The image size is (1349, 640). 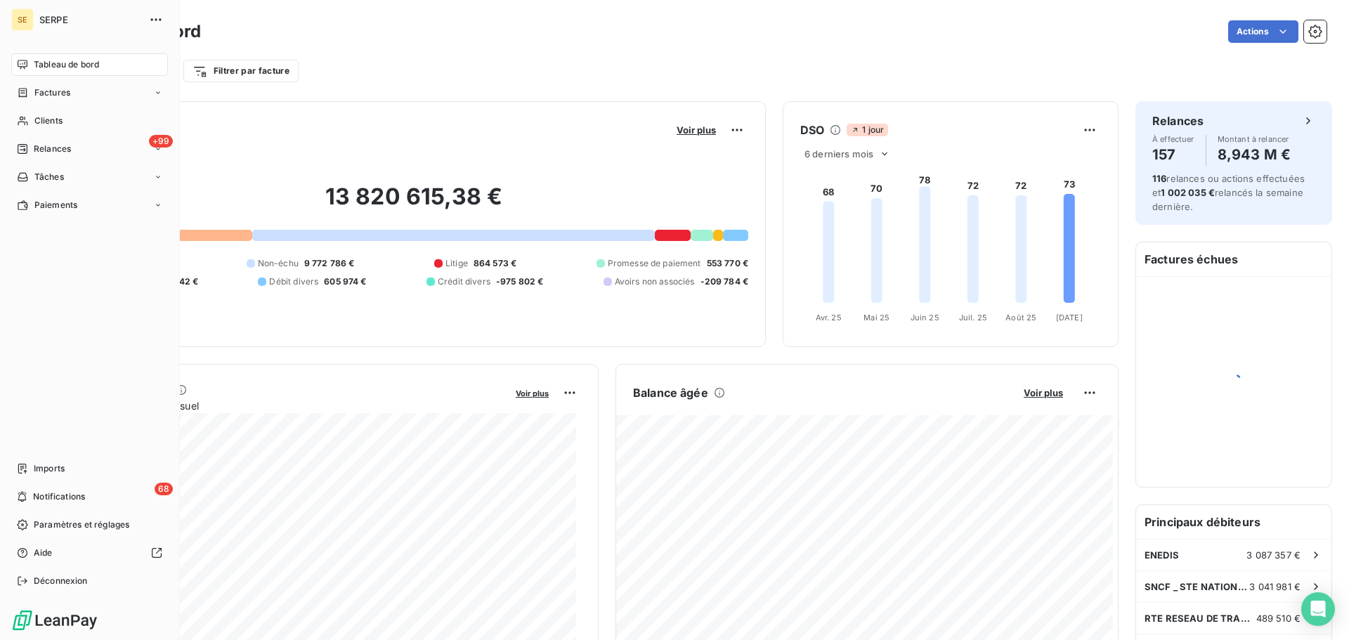 What do you see at coordinates (457, 264) in the screenshot?
I see `span: Litige` at bounding box center [457, 264].